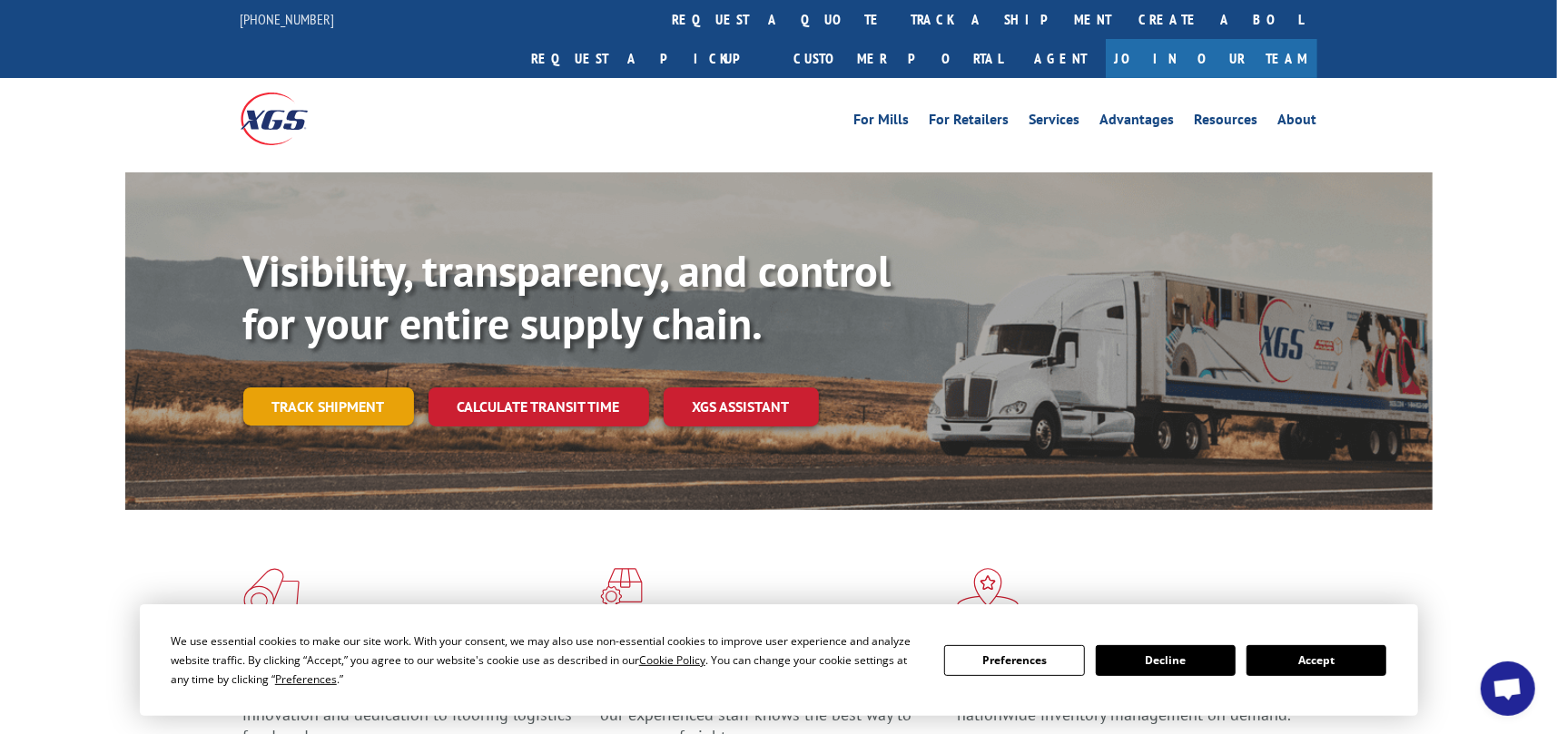 This screenshot has height=734, width=1557. What do you see at coordinates (1211, 58) in the screenshot?
I see `a: Join Our Team` at bounding box center [1211, 58].